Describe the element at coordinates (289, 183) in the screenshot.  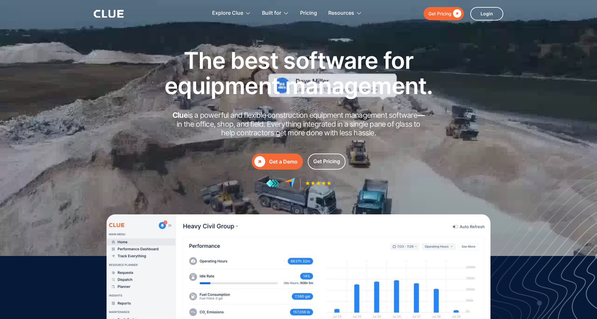
I see `img: reviews at capterra` at that location.